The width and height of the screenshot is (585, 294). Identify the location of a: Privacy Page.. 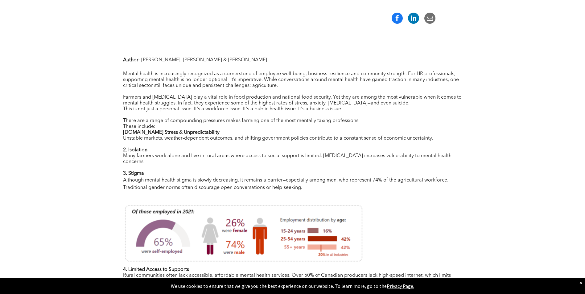
(400, 286).